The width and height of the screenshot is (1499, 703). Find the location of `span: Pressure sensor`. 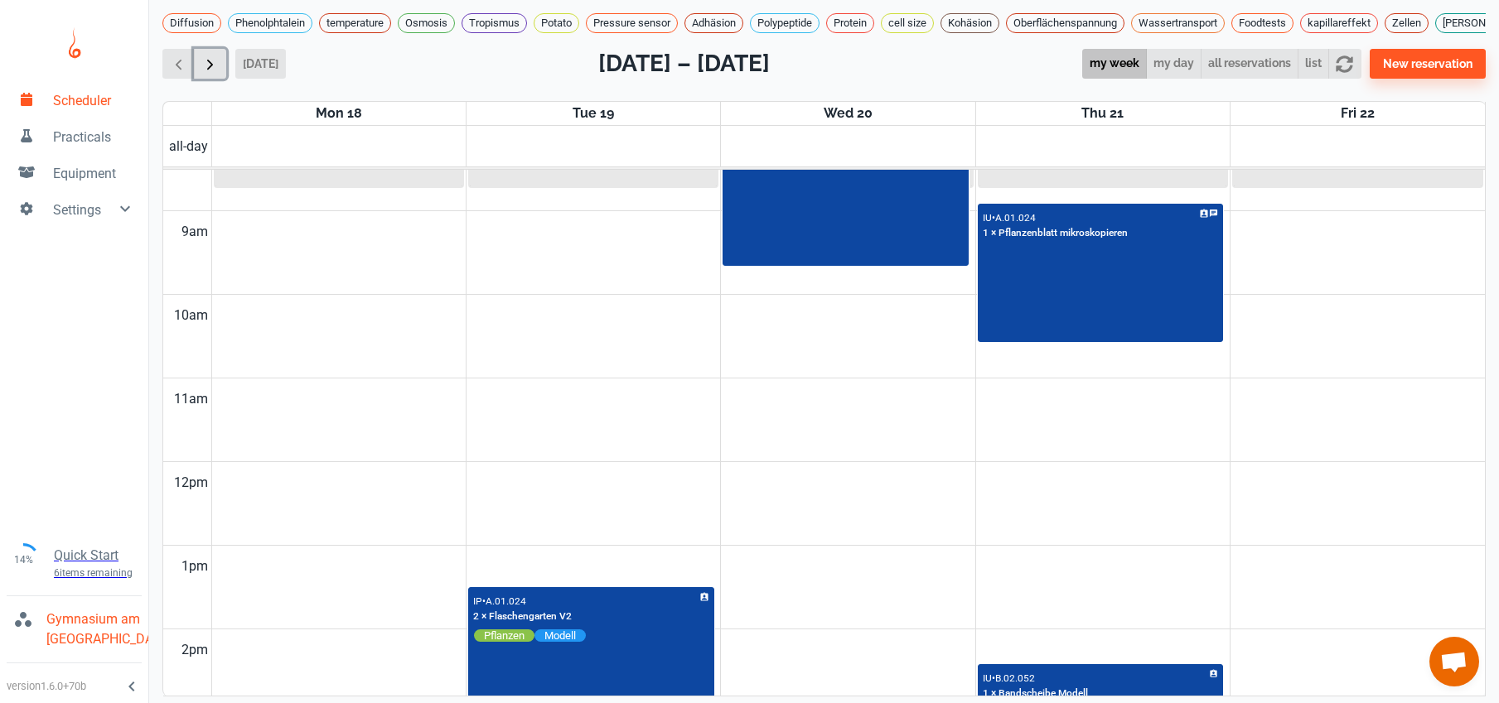

span: Pressure sensor is located at coordinates (631, 23).